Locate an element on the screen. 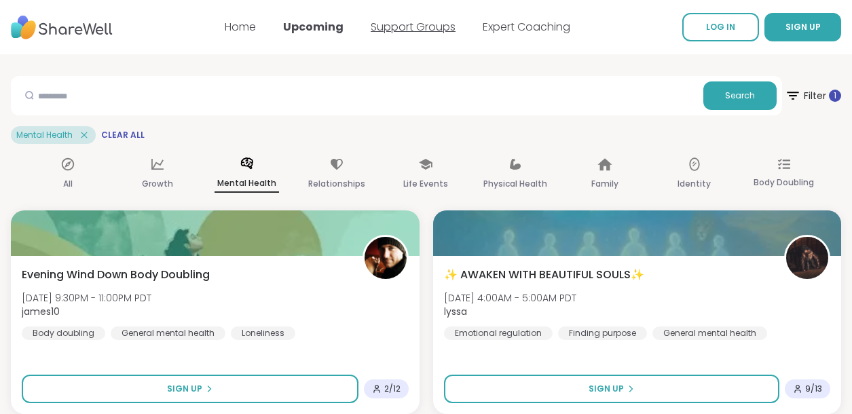 The width and height of the screenshot is (852, 414). a: Home is located at coordinates (240, 26).